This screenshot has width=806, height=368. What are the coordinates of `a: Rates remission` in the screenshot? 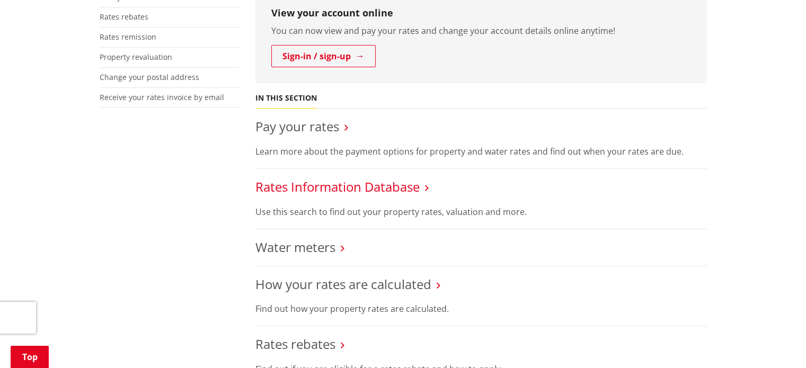 It's located at (128, 37).